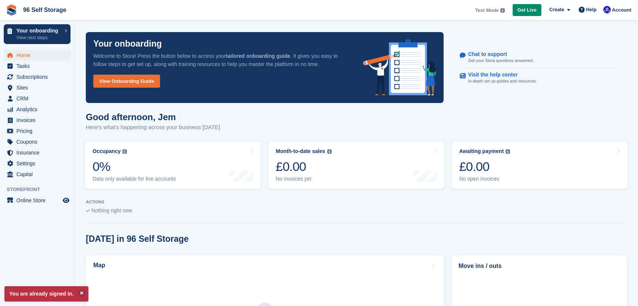  I want to click on a: Month-to-date sales £0.00 No invoices yet, so click(356, 165).